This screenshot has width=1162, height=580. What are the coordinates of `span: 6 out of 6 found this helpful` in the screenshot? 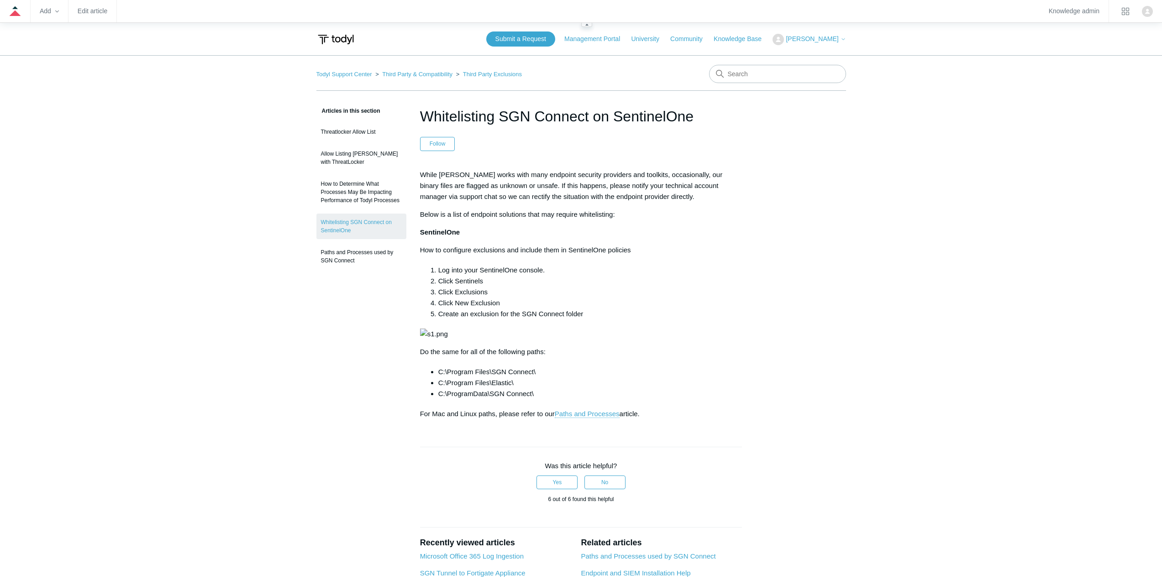 It's located at (581, 499).